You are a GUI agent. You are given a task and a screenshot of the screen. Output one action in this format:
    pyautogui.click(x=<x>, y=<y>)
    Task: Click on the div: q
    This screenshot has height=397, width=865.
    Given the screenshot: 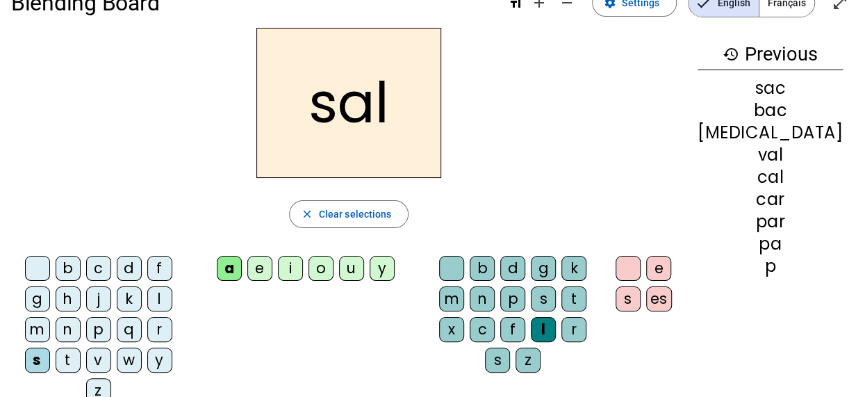 What is the action you would take?
    pyautogui.click(x=129, y=329)
    